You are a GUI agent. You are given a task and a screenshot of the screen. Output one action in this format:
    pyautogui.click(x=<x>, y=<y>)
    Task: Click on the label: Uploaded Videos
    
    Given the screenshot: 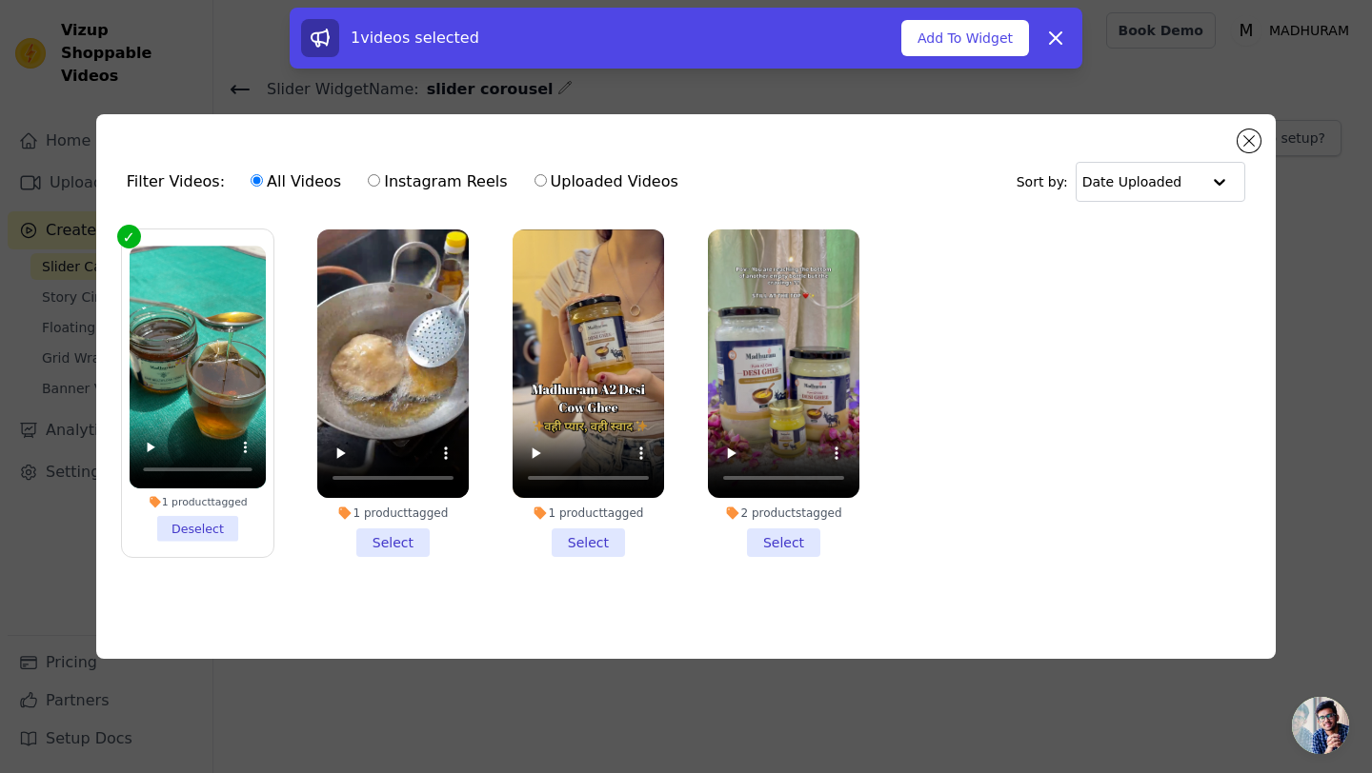 What is the action you would take?
    pyautogui.click(x=606, y=182)
    